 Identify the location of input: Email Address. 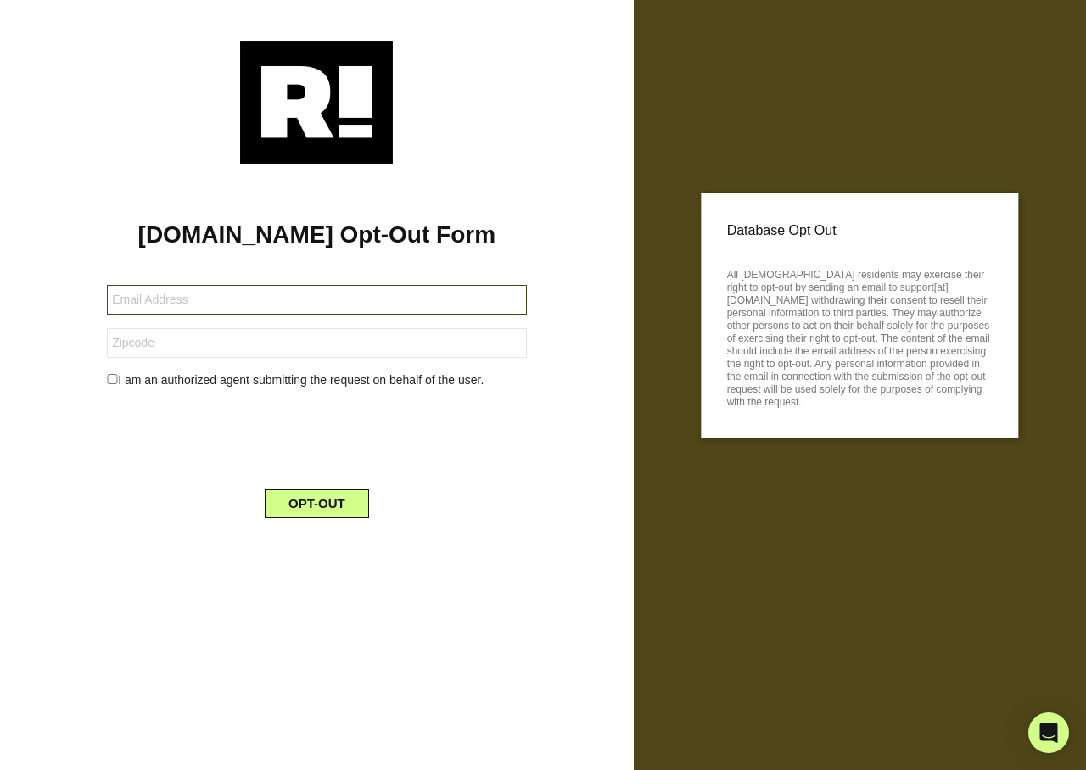
(317, 300).